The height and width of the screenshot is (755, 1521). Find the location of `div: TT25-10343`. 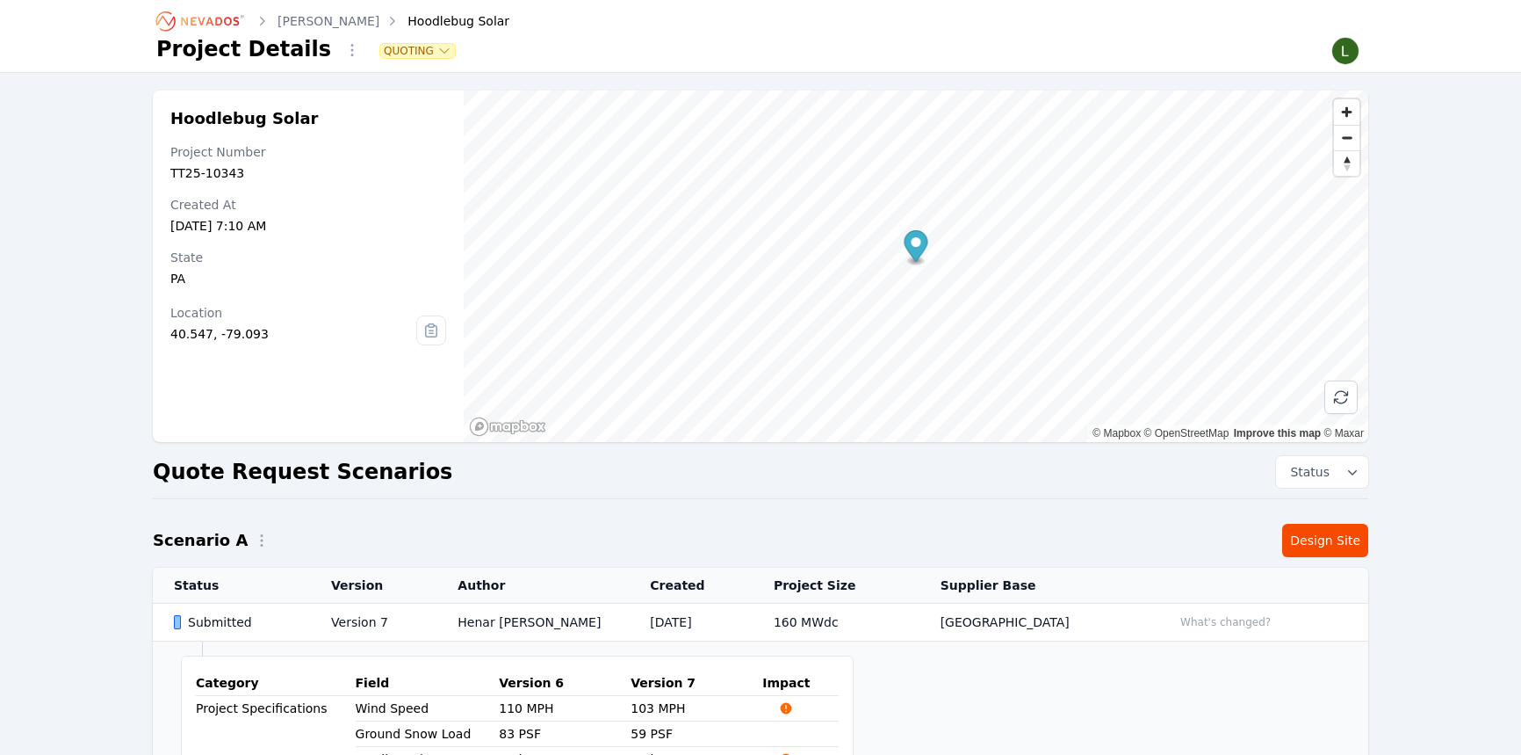

div: TT25-10343 is located at coordinates (308, 173).